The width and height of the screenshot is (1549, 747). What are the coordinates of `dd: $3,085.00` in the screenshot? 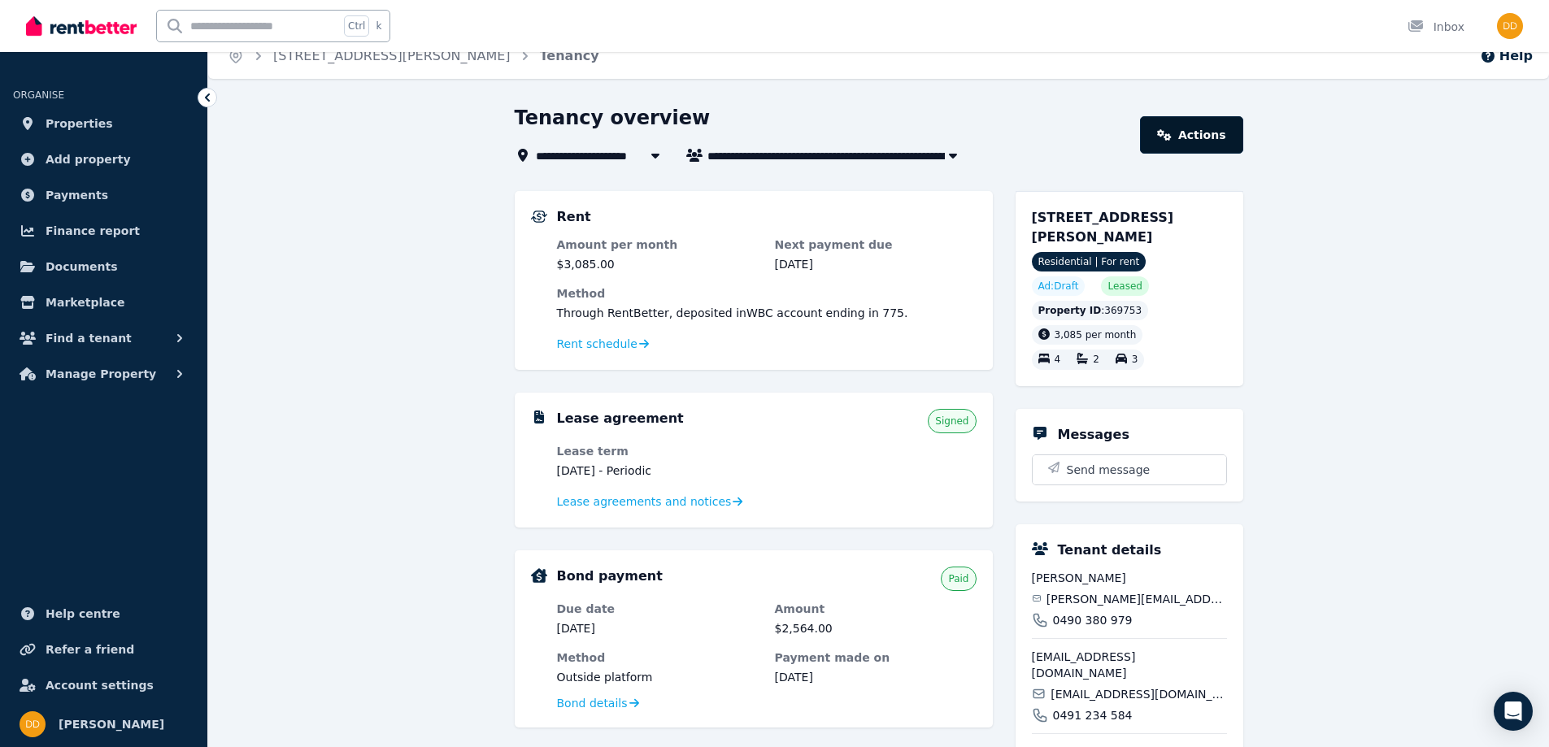 It's located at (658, 264).